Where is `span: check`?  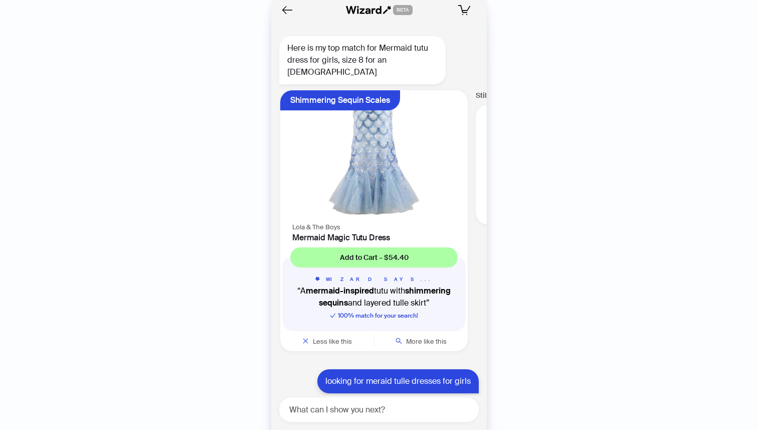 span: check is located at coordinates (333, 315).